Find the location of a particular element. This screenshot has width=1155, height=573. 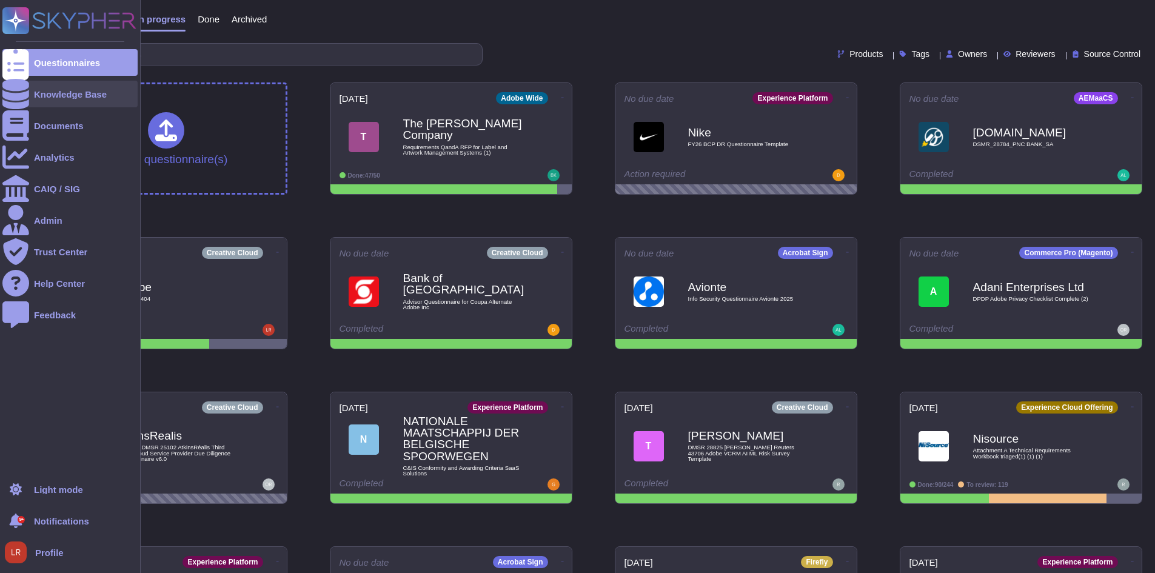

a: Analytics is located at coordinates (70, 157).